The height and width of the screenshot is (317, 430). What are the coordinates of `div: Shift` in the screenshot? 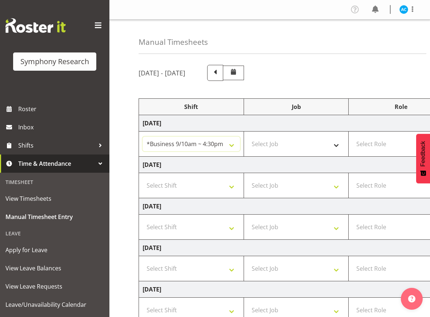 It's located at (191, 107).